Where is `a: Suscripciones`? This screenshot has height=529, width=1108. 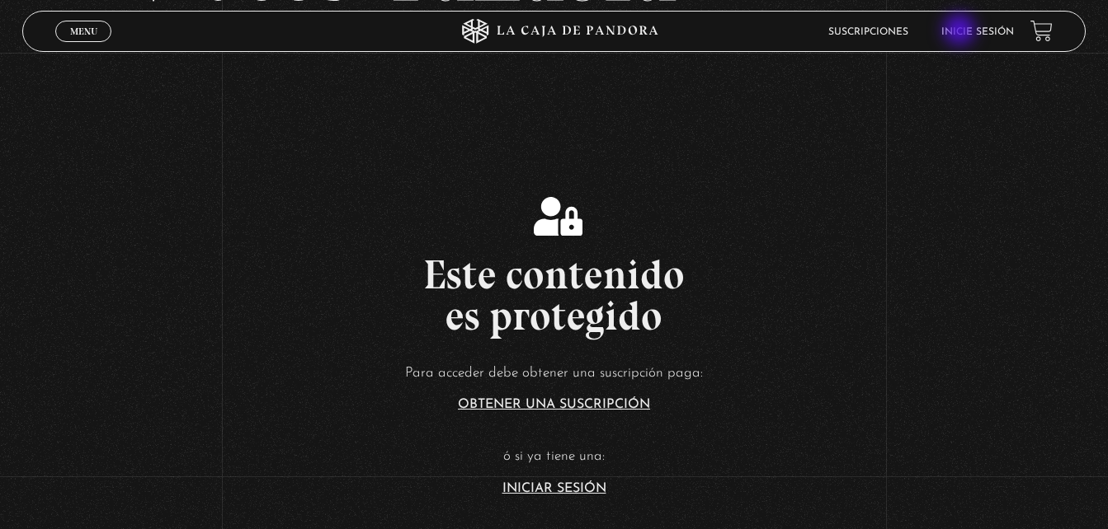
a: Suscripciones is located at coordinates (868, 32).